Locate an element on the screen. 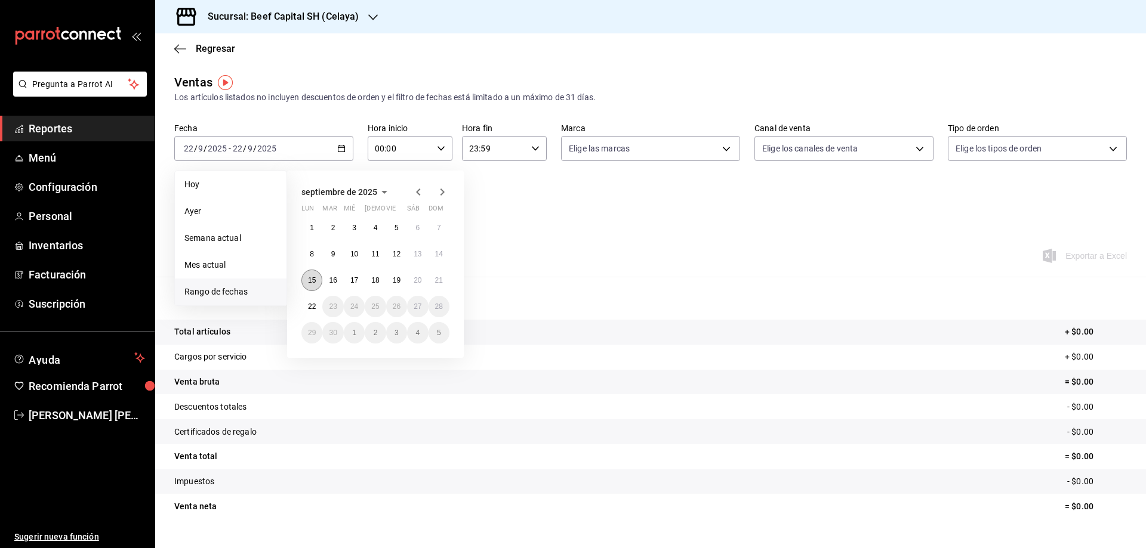  p: Cargos por servicio is located at coordinates (211, 357).